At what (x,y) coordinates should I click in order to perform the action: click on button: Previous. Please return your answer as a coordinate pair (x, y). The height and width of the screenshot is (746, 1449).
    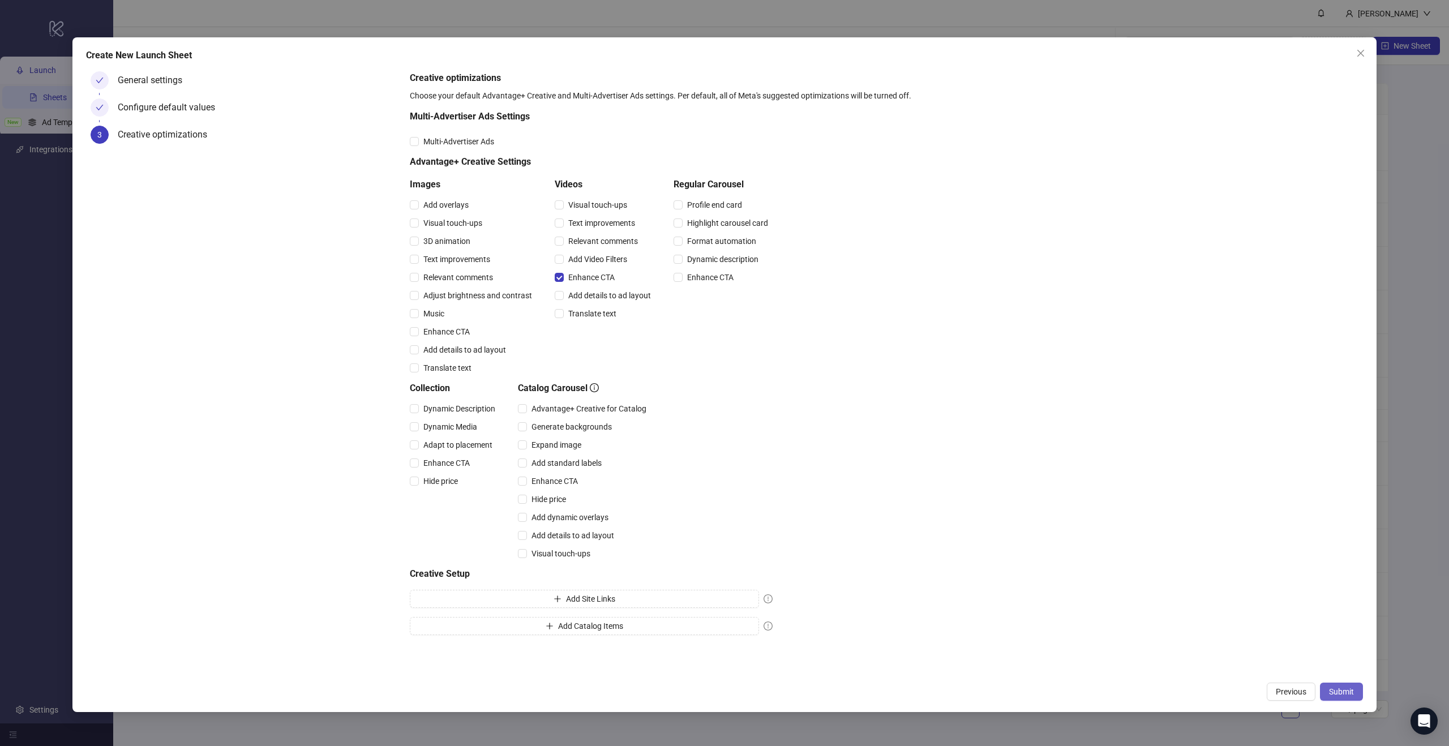
    Looking at the image, I should click on (1291, 692).